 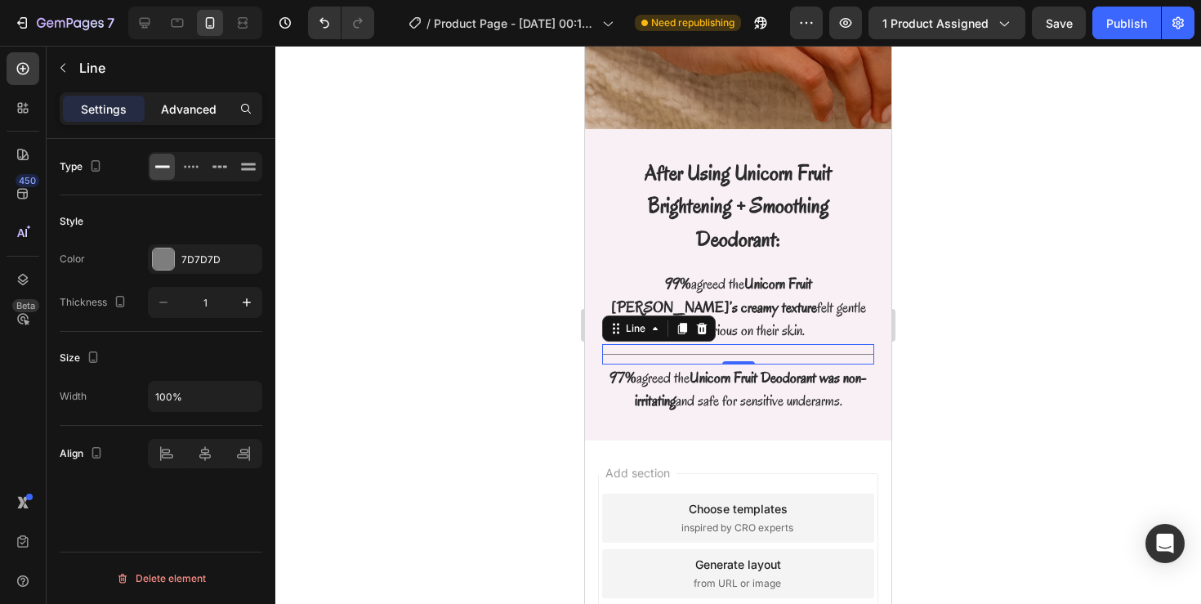 I want to click on input: Auto, so click(x=205, y=396).